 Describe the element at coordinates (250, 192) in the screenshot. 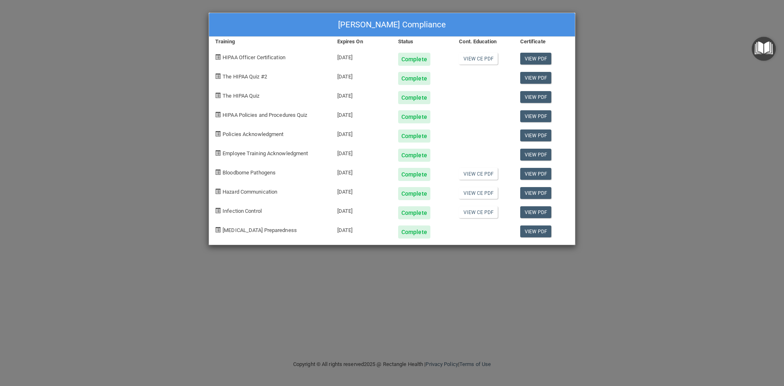

I see `span: Hazard Communication` at that location.